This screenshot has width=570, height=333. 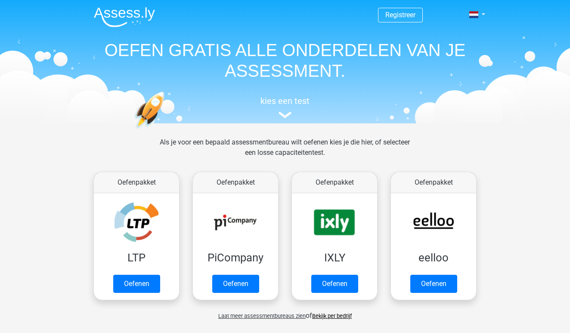 What do you see at coordinates (124, 17) in the screenshot?
I see `img: Assessly` at bounding box center [124, 17].